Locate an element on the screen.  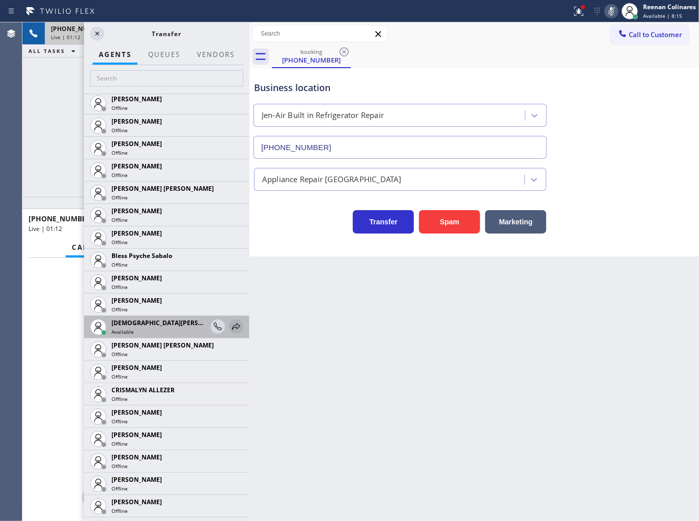
div: (267) 453-1306 is located at coordinates (311, 56).